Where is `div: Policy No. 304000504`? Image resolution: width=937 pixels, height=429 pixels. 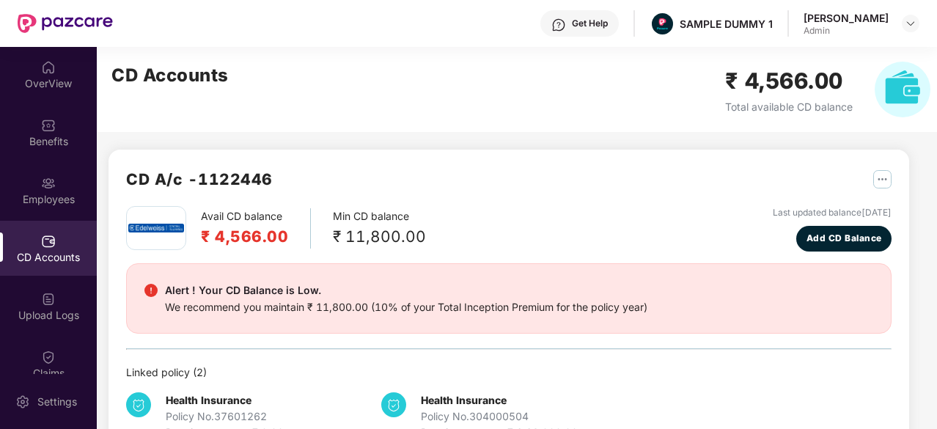
div: Policy No. 304000504 is located at coordinates (499, 416).